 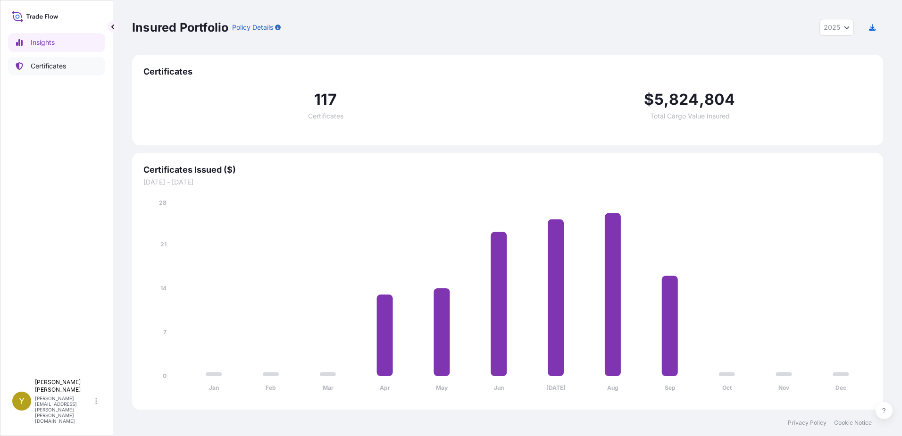 I want to click on a: Privacy Policy, so click(x=808, y=423).